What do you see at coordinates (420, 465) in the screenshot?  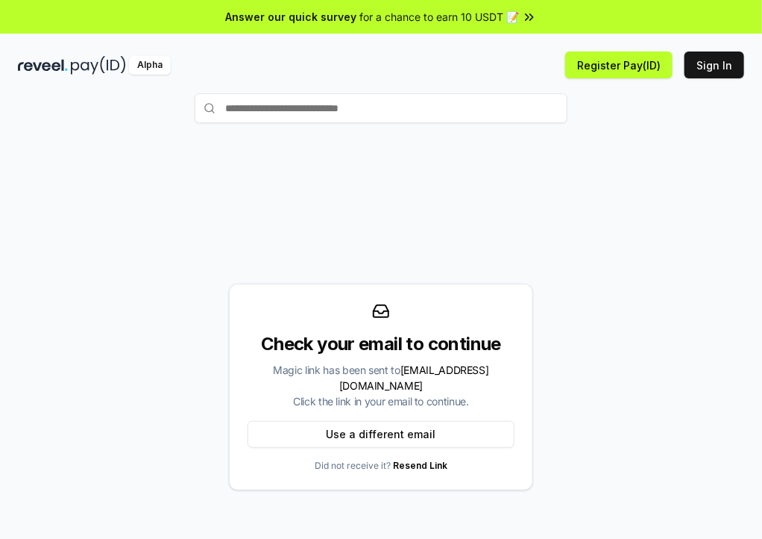 I see `a: Resend Link` at bounding box center [420, 465].